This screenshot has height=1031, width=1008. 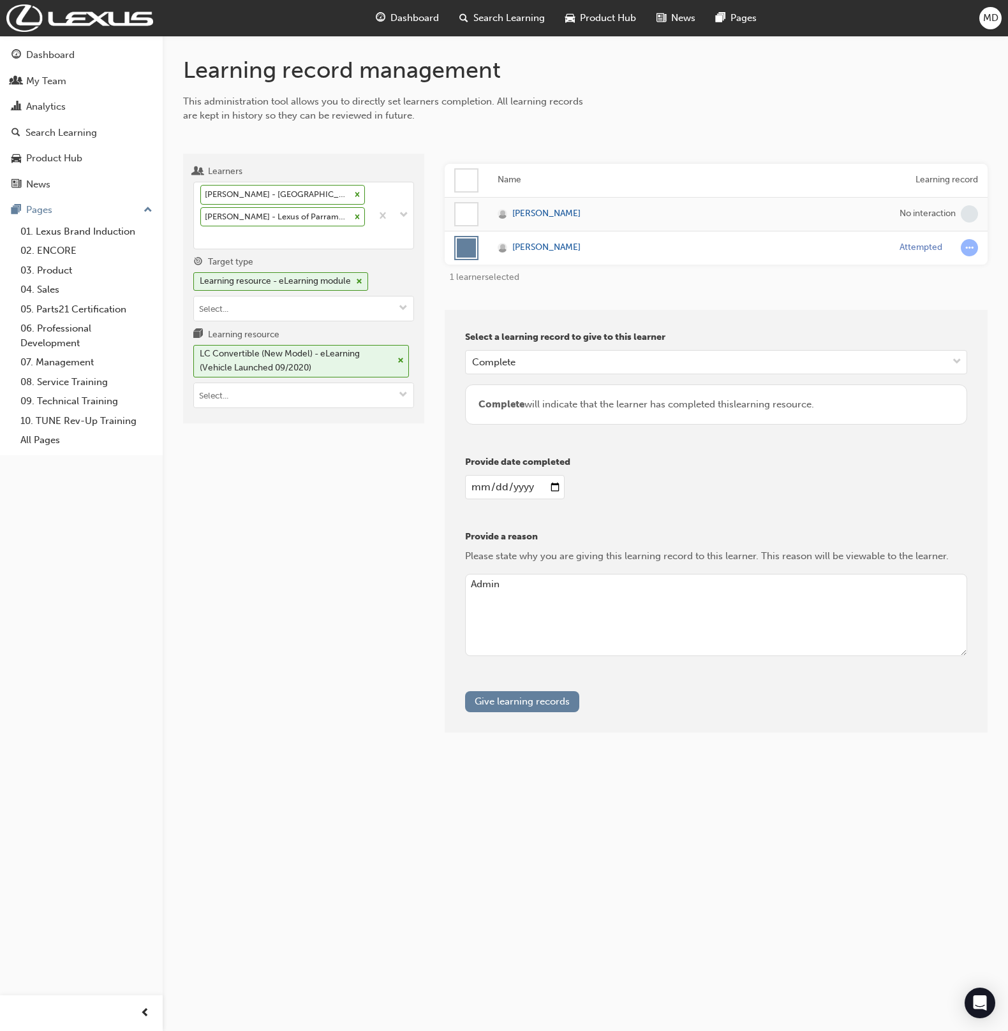 What do you see at coordinates (80, 18) in the screenshot?
I see `a: Trak` at bounding box center [80, 18].